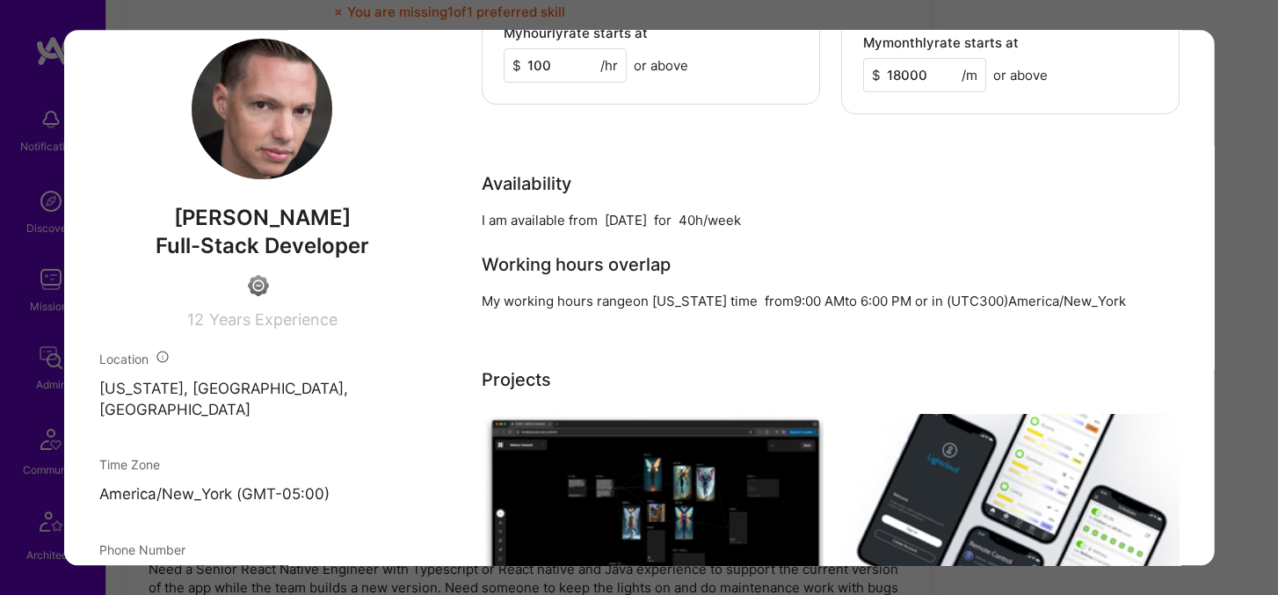 The width and height of the screenshot is (1278, 595). Describe the element at coordinates (515, 379) in the screenshot. I see `div: Projects` at that location.